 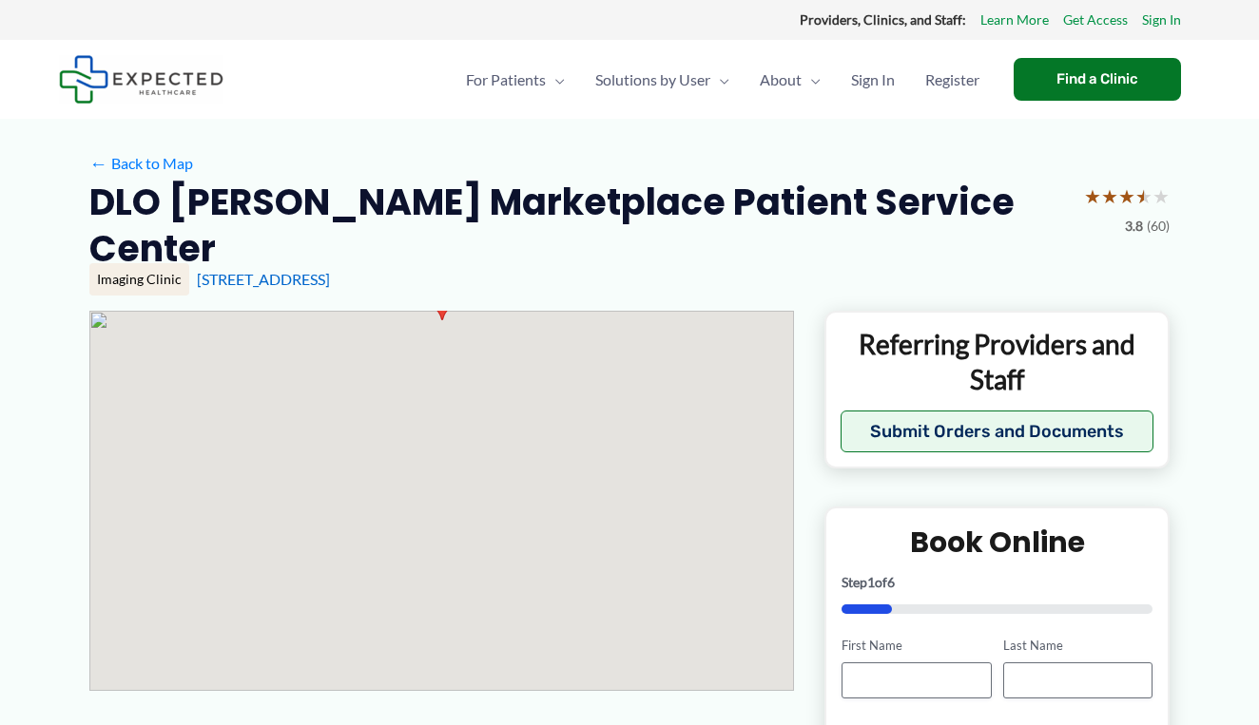 I want to click on p: Referring Providers and Staff, so click(x=996, y=361).